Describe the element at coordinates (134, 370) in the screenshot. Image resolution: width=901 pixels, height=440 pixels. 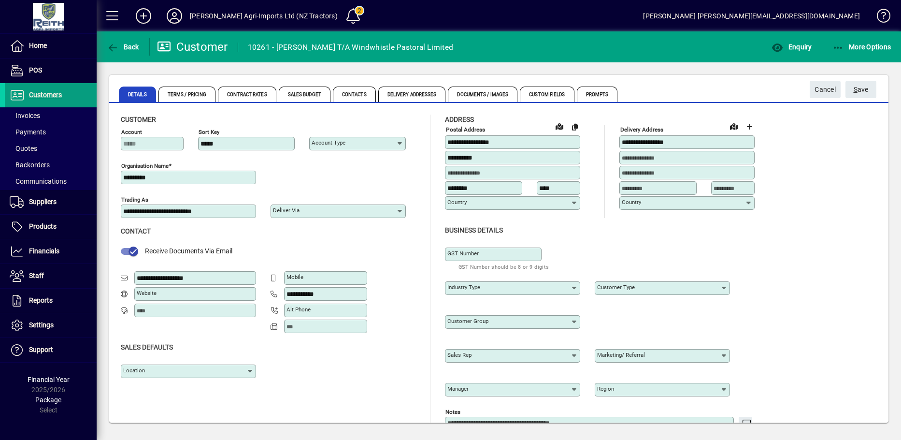
I see `mat-label: Location` at that location.